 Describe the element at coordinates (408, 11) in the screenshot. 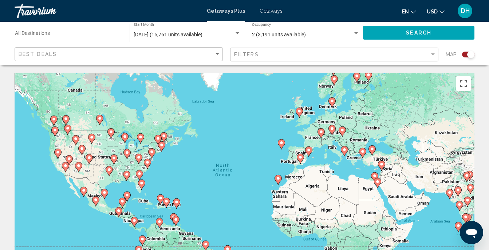

I see `button: Change language` at that location.